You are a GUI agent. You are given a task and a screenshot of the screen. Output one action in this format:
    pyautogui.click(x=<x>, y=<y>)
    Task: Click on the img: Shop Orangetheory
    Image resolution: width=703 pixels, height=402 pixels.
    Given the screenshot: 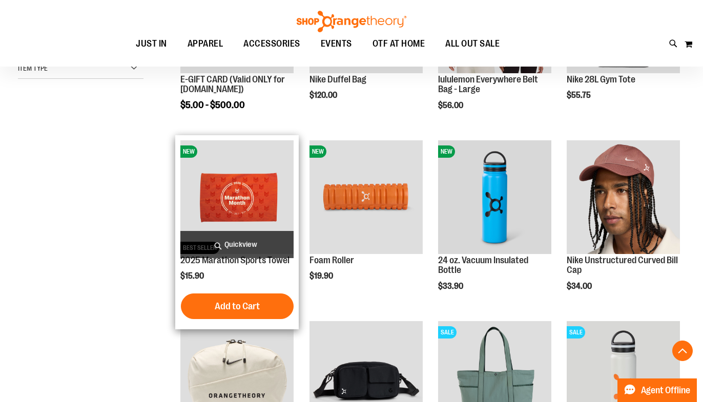 What is the action you would take?
    pyautogui.click(x=351, y=22)
    